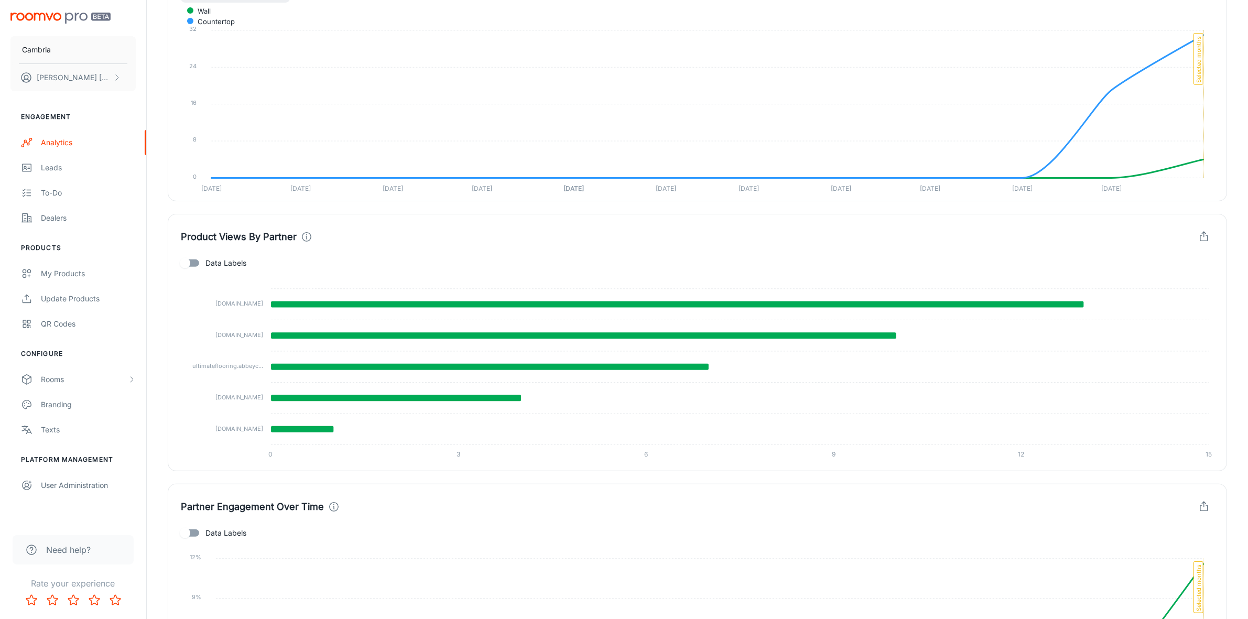 Image resolution: width=1248 pixels, height=619 pixels. What do you see at coordinates (88, 143) in the screenshot?
I see `div: Analytics` at bounding box center [88, 143].